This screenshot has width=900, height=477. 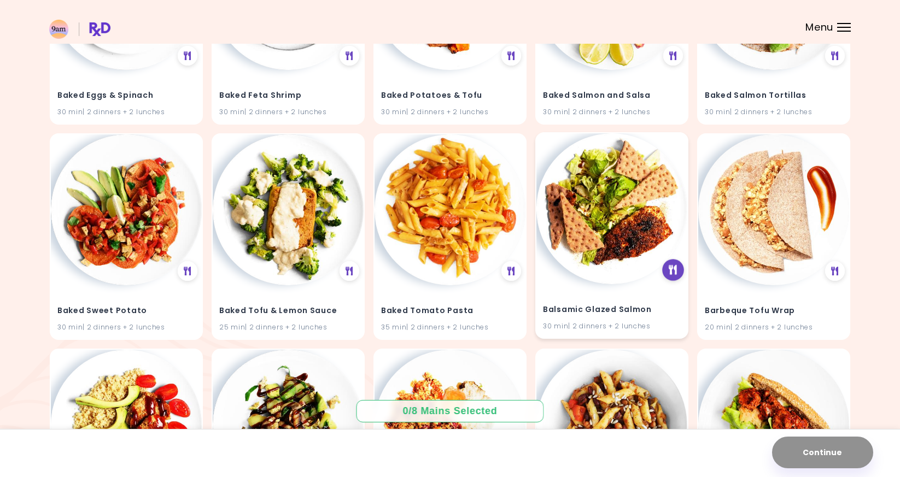 What do you see at coordinates (288, 327) in the screenshot?
I see `div: 25 min | 2 dinners + 2 lunches` at bounding box center [288, 327].